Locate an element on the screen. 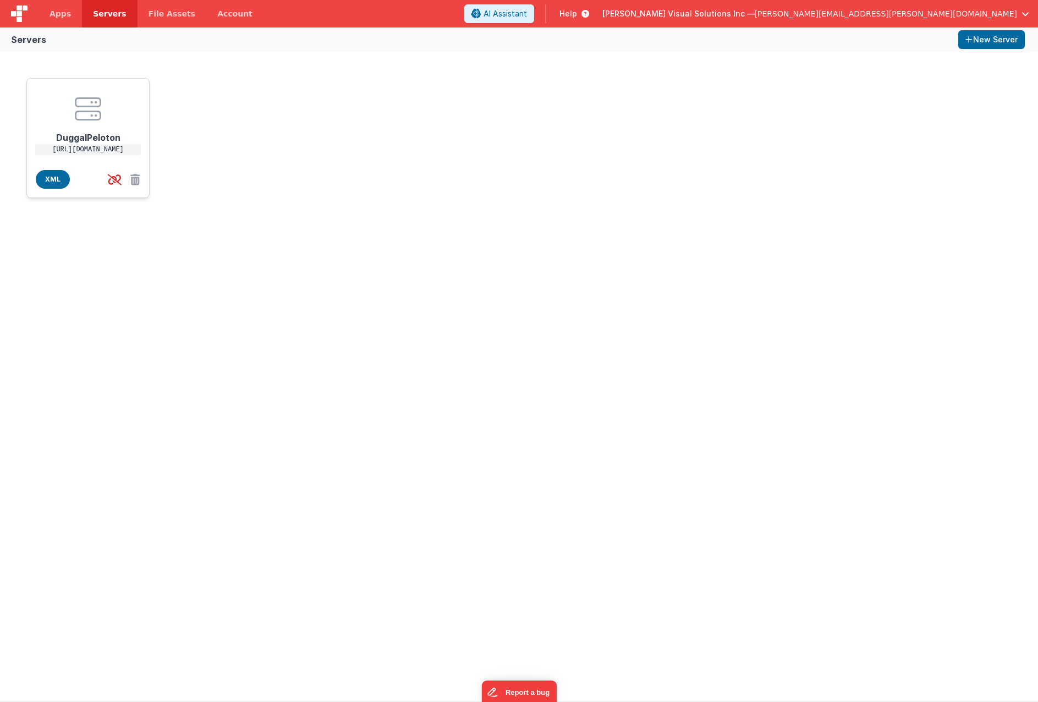  span: Servers is located at coordinates (109, 14).